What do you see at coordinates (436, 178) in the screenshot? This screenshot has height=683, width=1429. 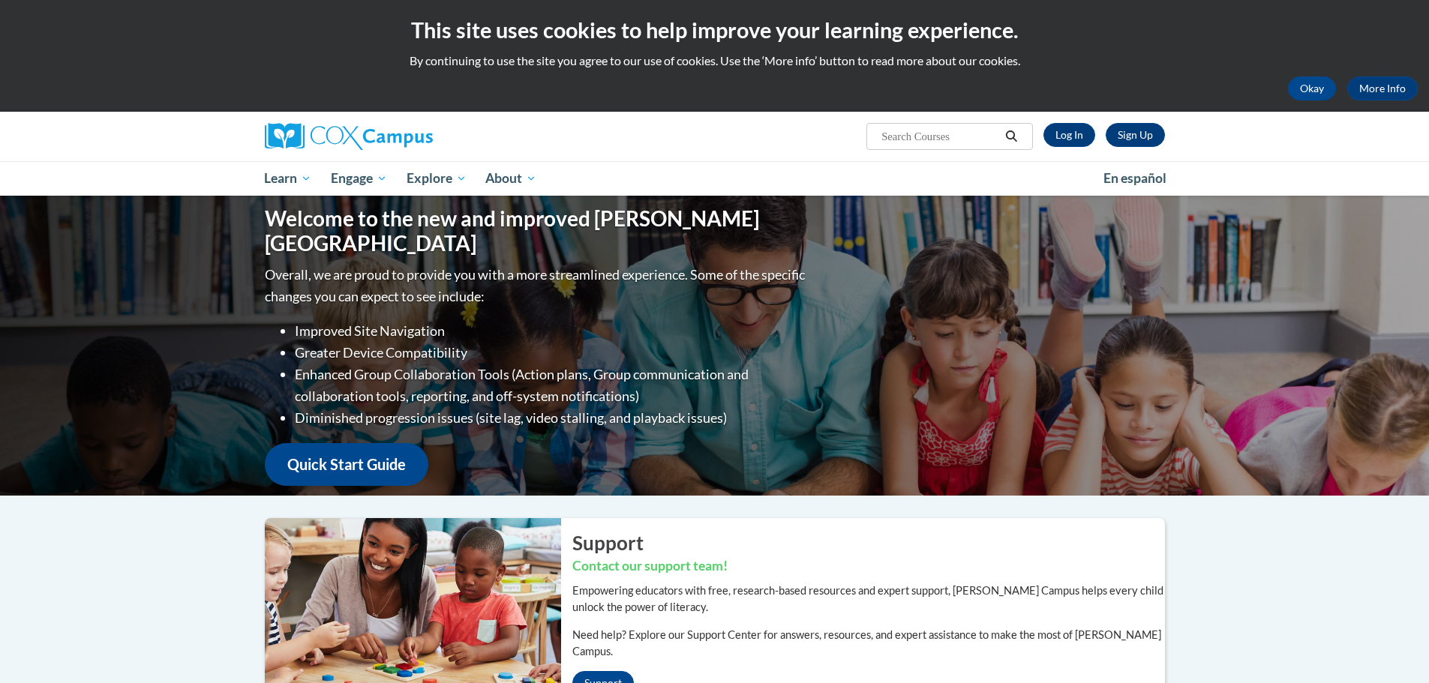 I see `a: Explore` at bounding box center [436, 178].